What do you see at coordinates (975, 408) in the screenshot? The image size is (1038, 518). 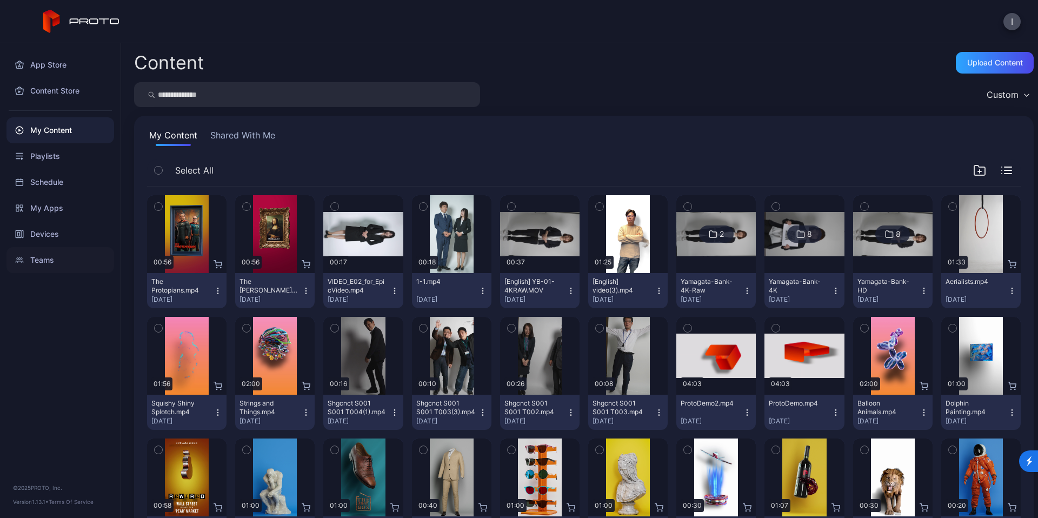 I see `div: Dolphin Painting.mp4` at bounding box center [975, 408].